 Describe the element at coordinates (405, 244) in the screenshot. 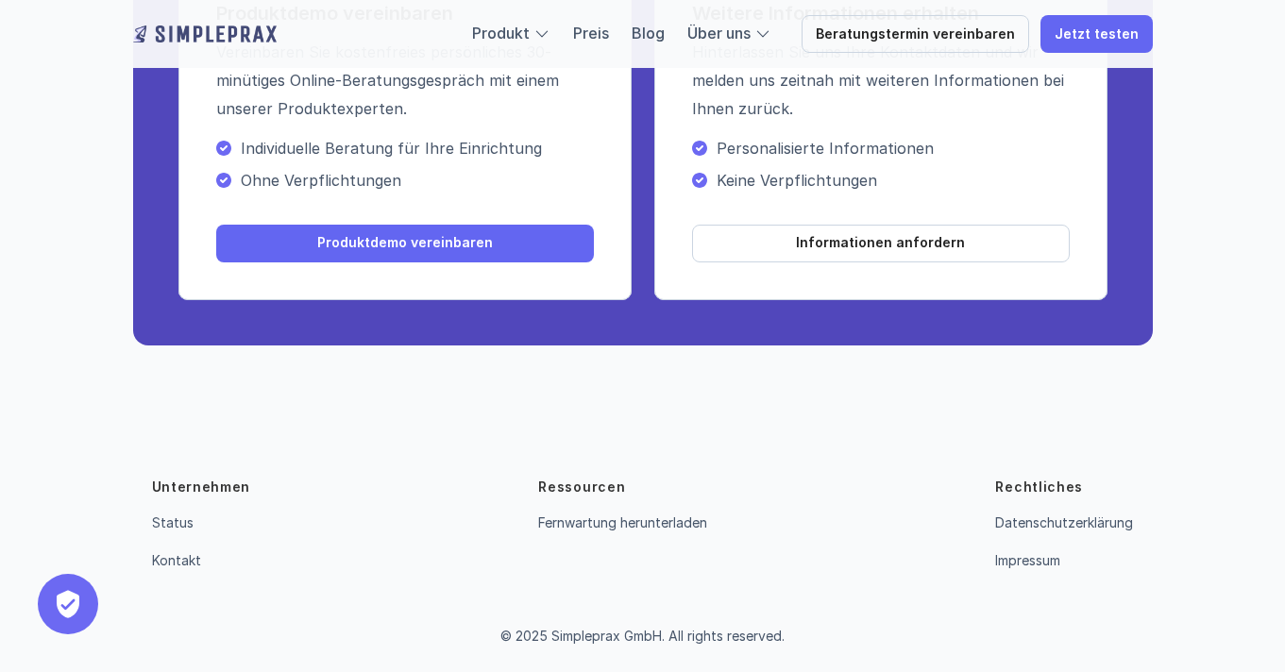

I see `a: Produktdemo vereinbaren` at that location.